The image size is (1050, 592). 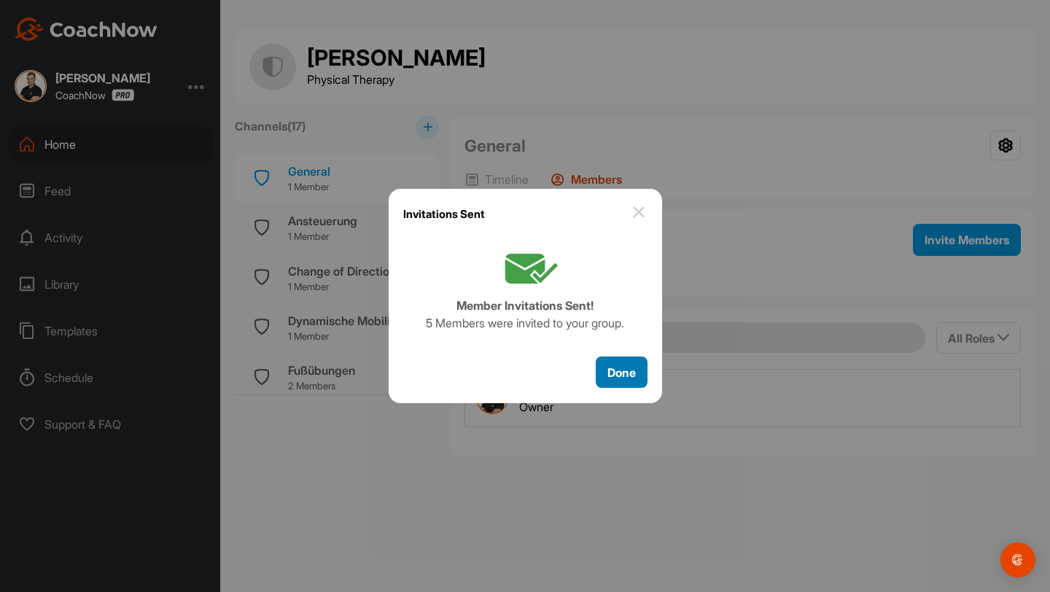 What do you see at coordinates (1018, 560) in the screenshot?
I see `div: Open Intercom Messenger` at bounding box center [1018, 560].